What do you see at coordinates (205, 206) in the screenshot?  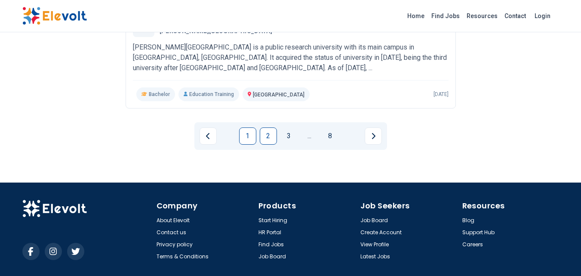 I see `h4: Company` at bounding box center [205, 206].